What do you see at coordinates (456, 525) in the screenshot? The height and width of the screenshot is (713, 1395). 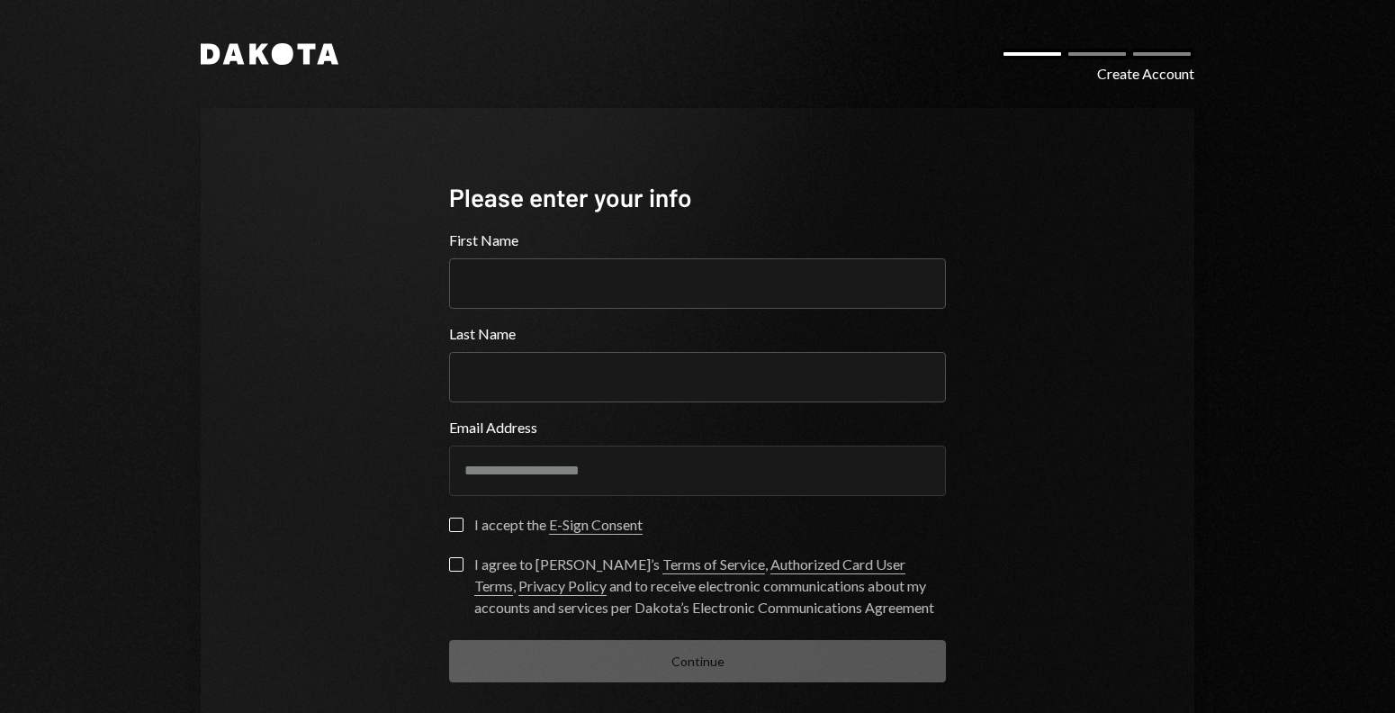 I see `button: I accept the E-Sign Consent` at bounding box center [456, 525].